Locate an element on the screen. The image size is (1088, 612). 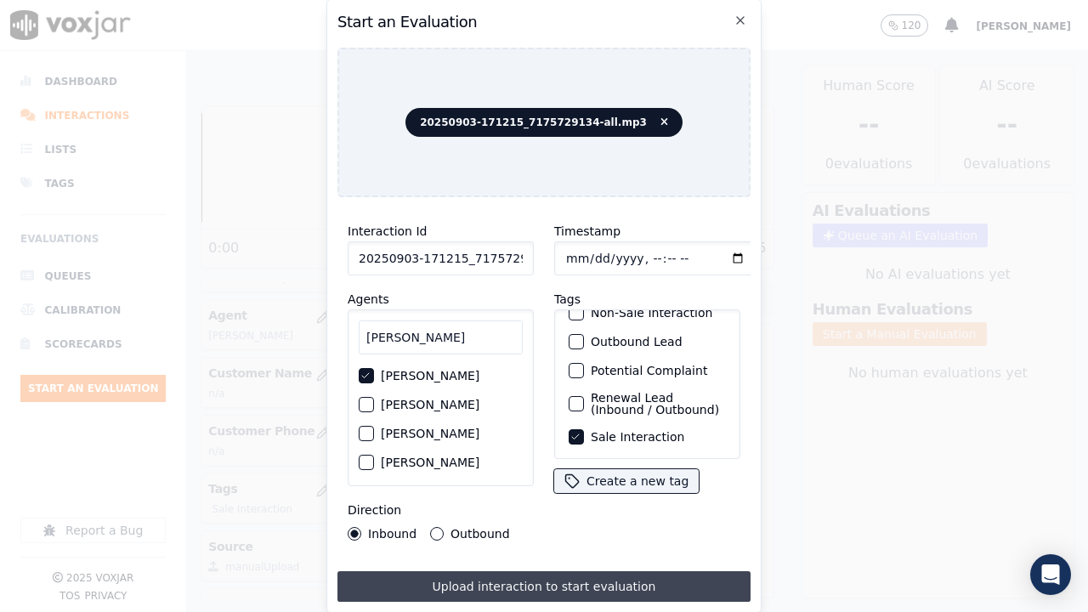
label: Agents is located at coordinates (368, 299).